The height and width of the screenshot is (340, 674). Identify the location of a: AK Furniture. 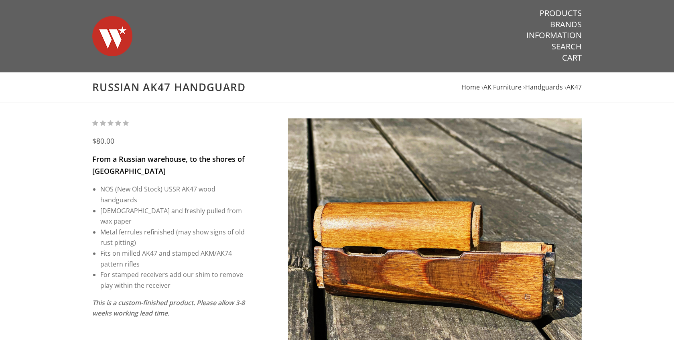
(503, 87).